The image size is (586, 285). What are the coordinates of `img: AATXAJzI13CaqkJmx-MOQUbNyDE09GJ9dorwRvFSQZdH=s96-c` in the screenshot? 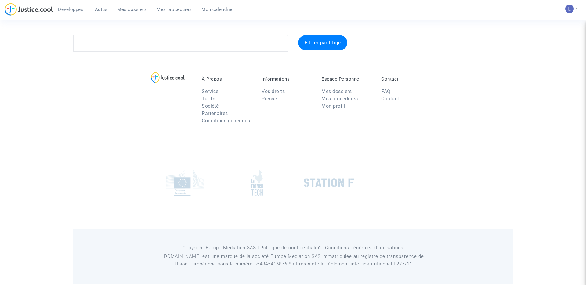 It's located at (570, 9).